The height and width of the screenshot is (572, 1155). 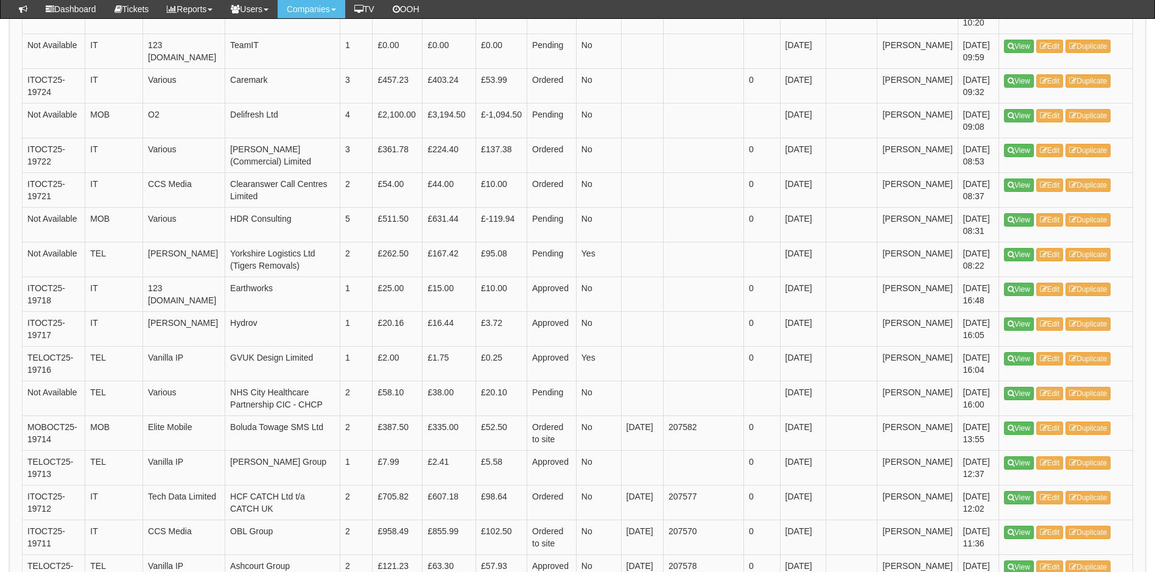 What do you see at coordinates (54, 190) in the screenshot?
I see `td: ITOCT25-19721` at bounding box center [54, 190].